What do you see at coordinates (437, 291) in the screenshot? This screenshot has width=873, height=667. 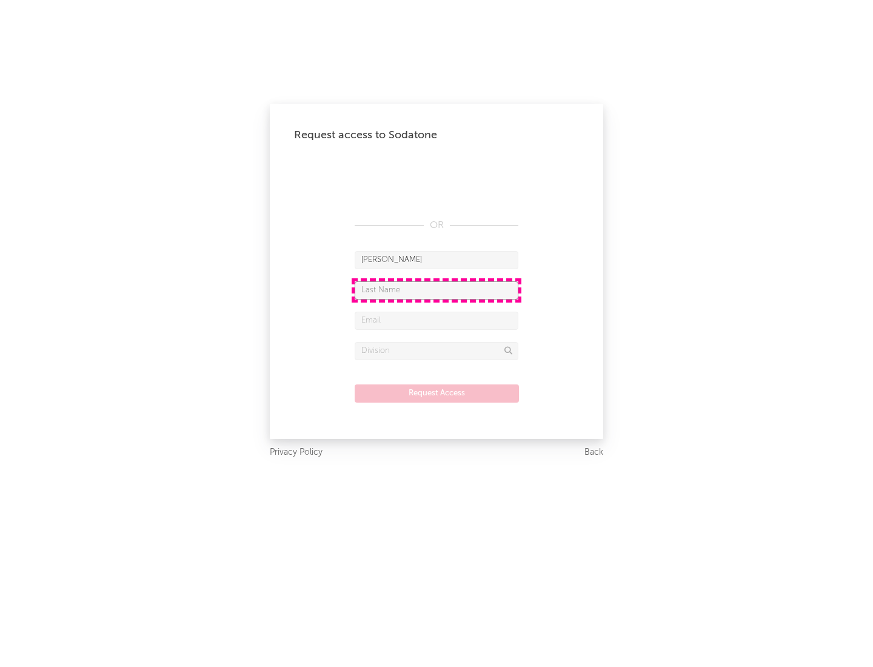 I see `input: Last Name` at bounding box center [437, 291].